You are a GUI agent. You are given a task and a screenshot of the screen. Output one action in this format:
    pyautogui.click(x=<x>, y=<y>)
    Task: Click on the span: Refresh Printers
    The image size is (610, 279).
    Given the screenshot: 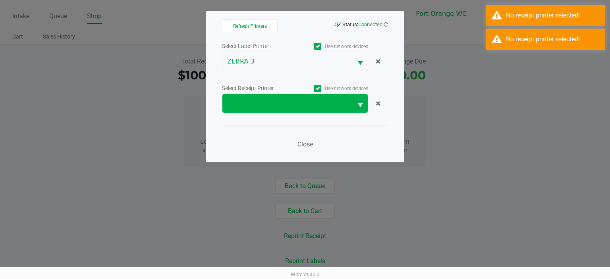 What is the action you would take?
    pyautogui.click(x=250, y=26)
    